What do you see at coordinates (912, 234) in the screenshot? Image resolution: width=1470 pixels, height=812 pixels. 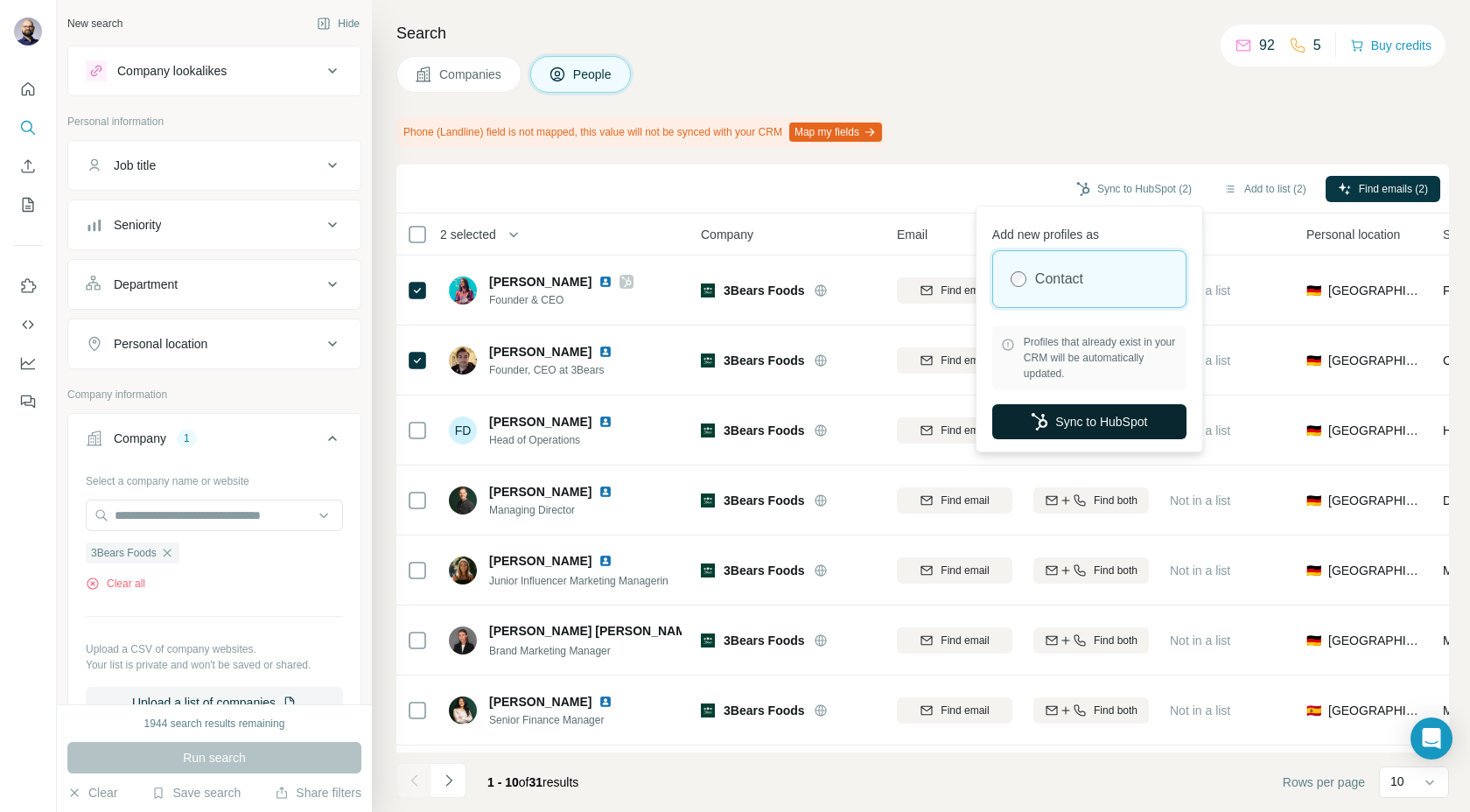 I see `span: Email` at bounding box center [912, 234].